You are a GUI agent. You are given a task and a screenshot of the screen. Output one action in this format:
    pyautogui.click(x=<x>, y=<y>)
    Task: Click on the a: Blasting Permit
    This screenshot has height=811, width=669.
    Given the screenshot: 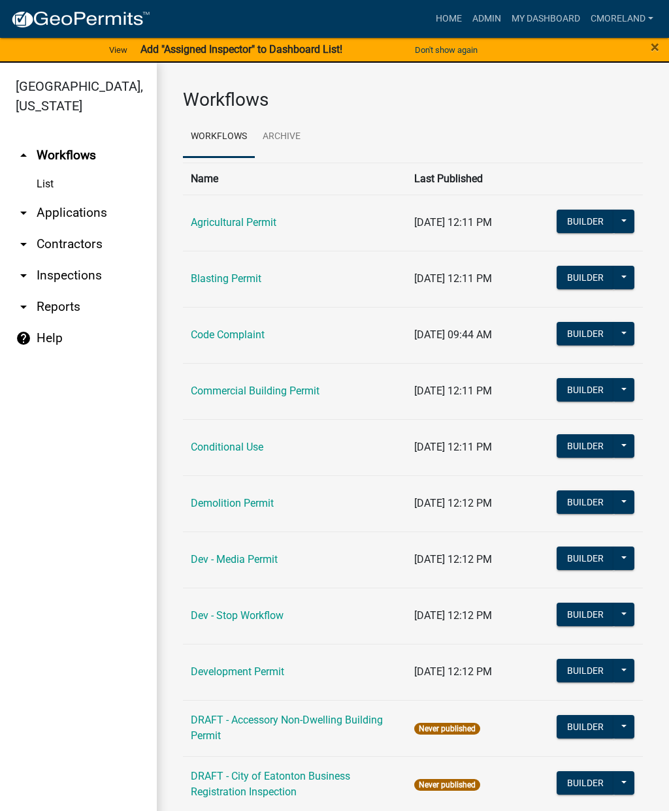 What is the action you would take?
    pyautogui.click(x=226, y=278)
    